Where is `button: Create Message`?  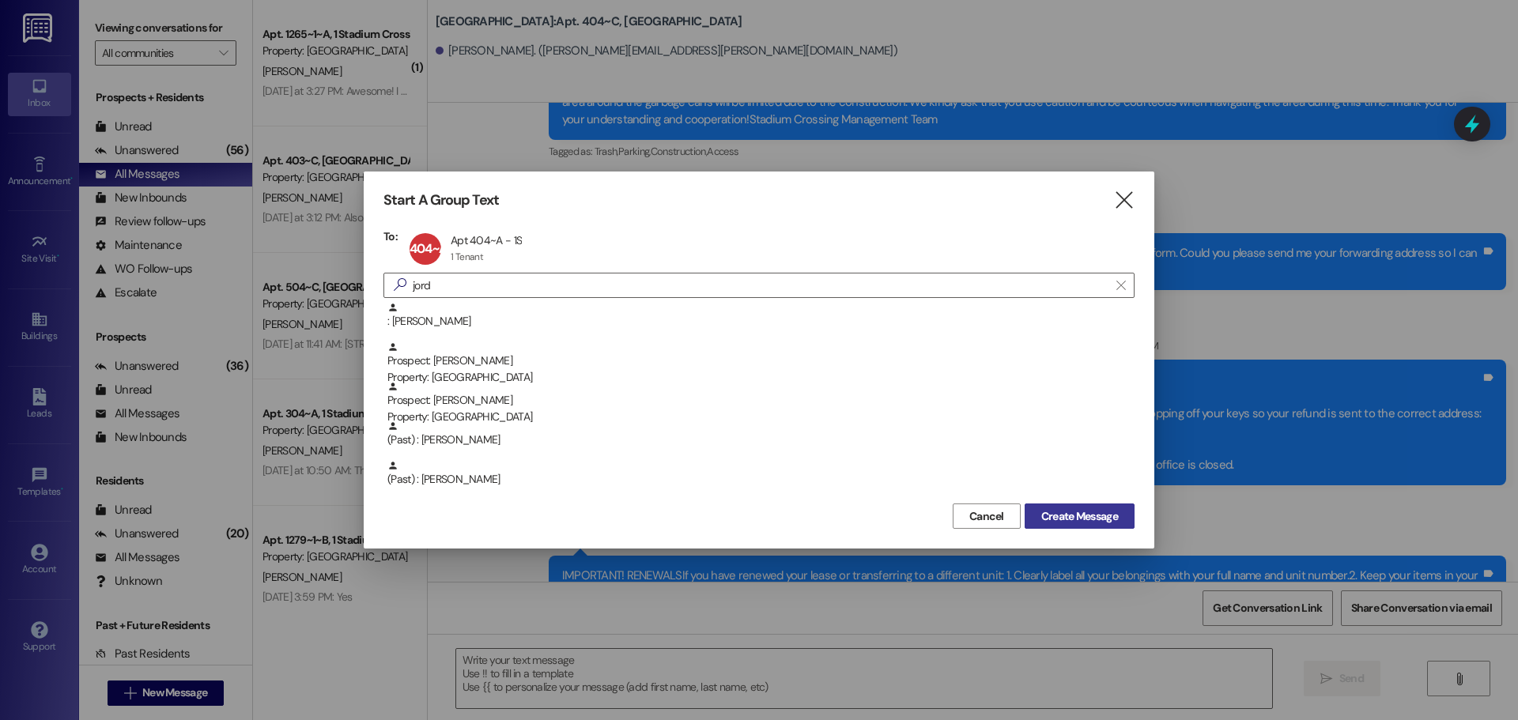 button: Create Message is located at coordinates (1079, 516).